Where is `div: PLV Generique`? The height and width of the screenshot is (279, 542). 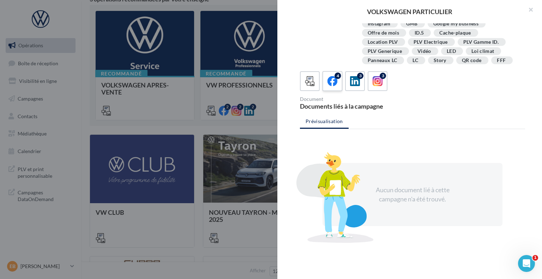 div: PLV Generique is located at coordinates (385, 51).